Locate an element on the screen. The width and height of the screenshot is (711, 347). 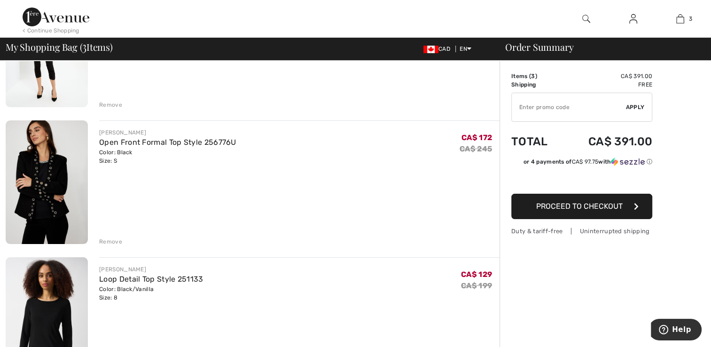
div: Color: Black Size: S is located at coordinates (168, 157).